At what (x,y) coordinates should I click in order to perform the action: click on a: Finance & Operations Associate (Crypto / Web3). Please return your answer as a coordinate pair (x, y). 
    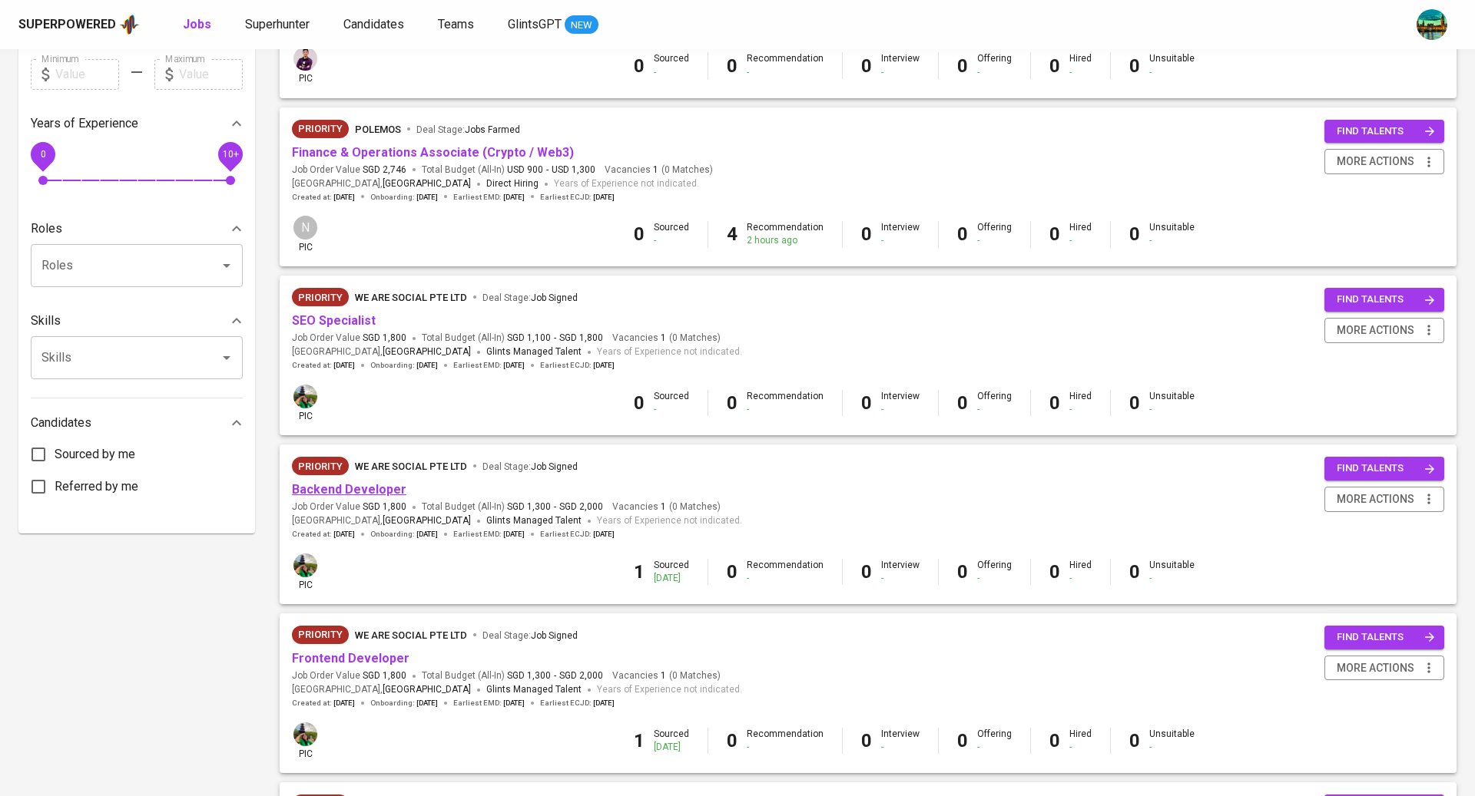
    Looking at the image, I should click on (432, 152).